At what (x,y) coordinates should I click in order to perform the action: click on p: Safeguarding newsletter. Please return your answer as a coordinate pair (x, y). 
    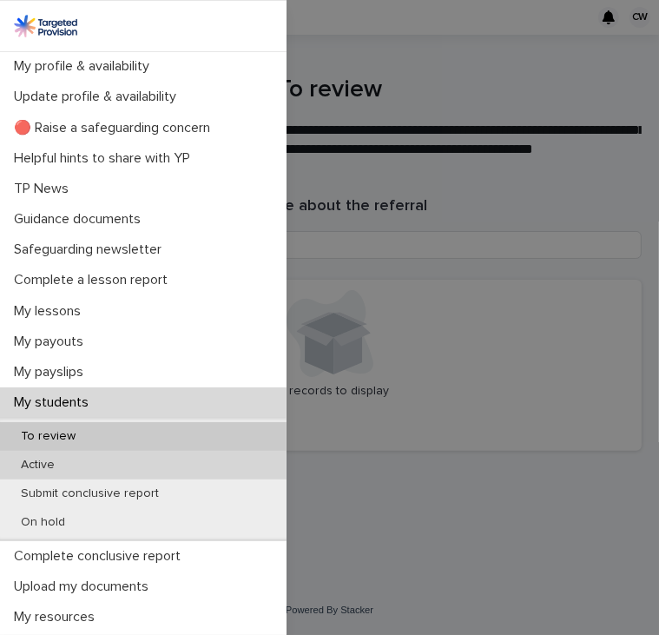
    Looking at the image, I should click on (91, 249).